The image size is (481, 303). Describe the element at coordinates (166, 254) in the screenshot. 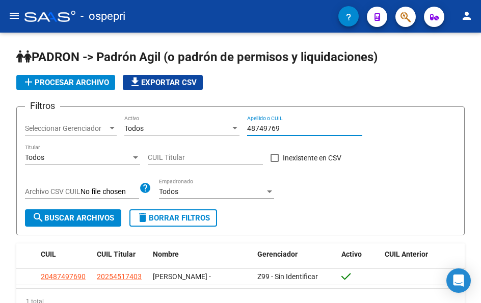

I see `span: Nombre` at that location.